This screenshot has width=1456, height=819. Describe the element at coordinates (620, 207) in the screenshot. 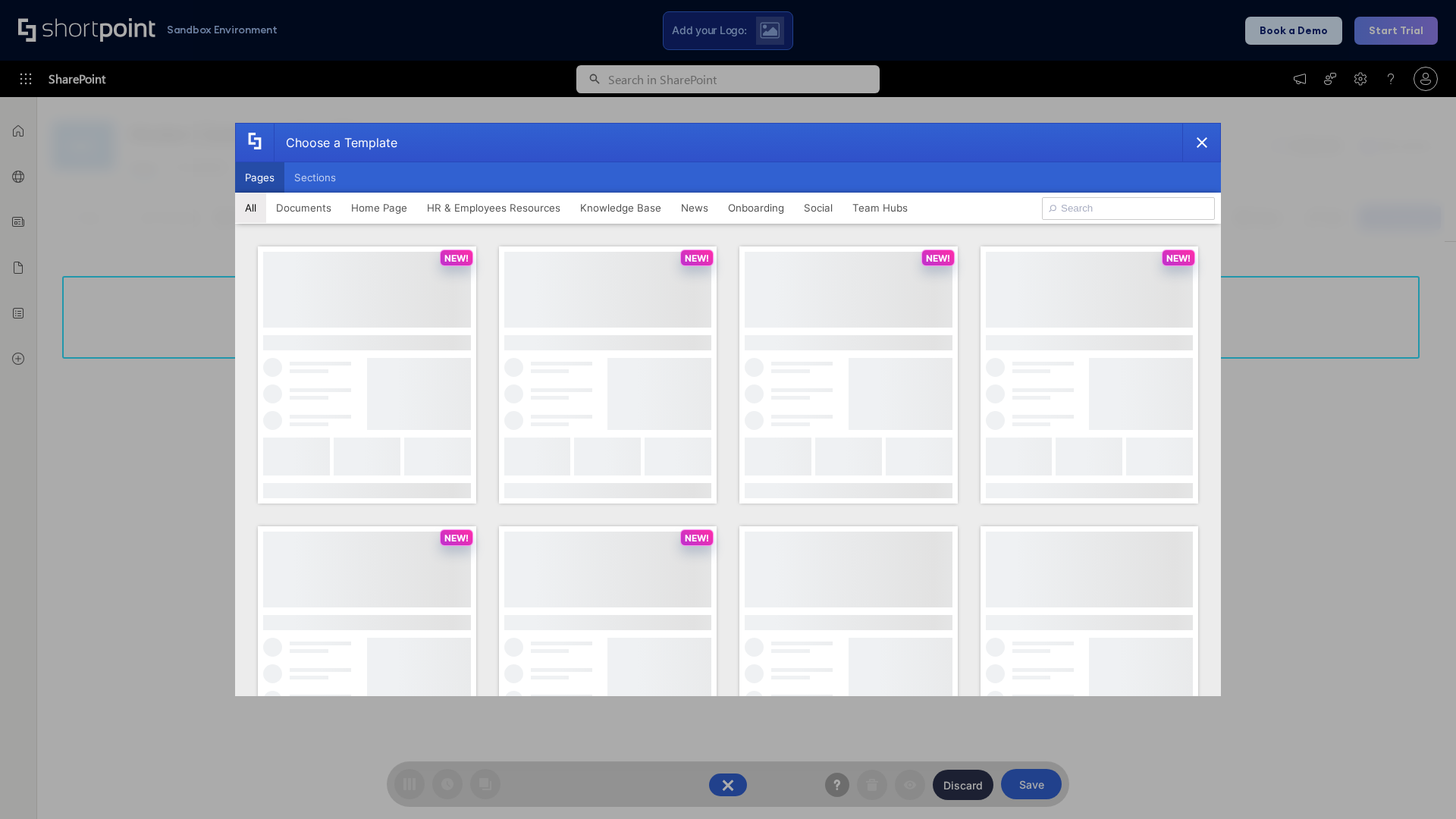

I see `button: Knowledge Base` at that location.